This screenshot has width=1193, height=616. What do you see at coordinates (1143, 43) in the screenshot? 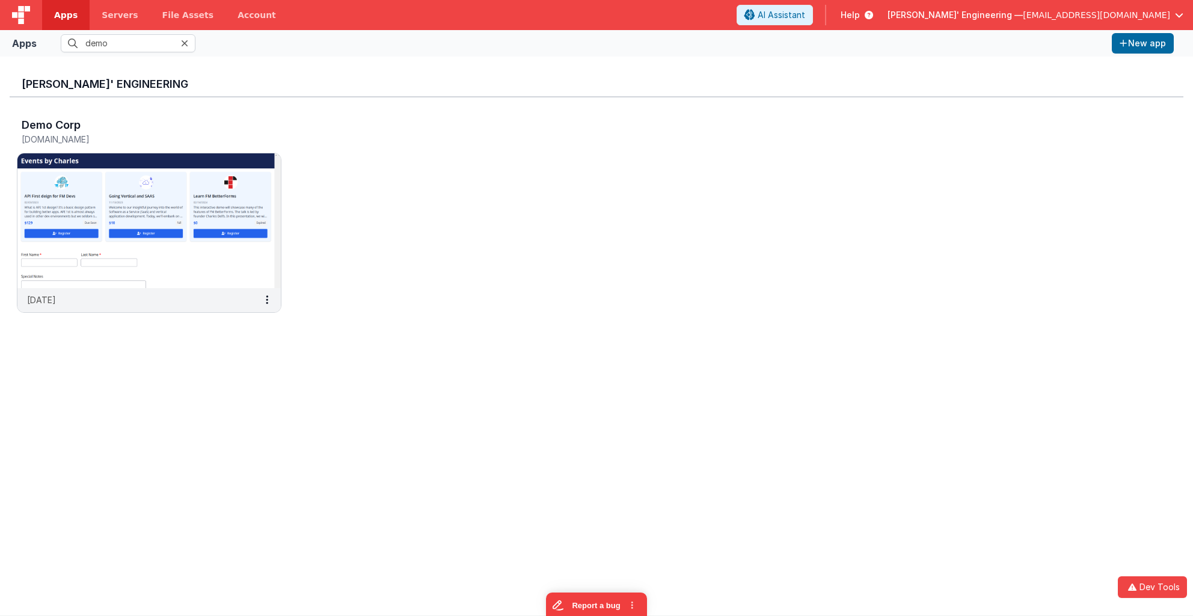
I see `button: New app` at bounding box center [1143, 43].